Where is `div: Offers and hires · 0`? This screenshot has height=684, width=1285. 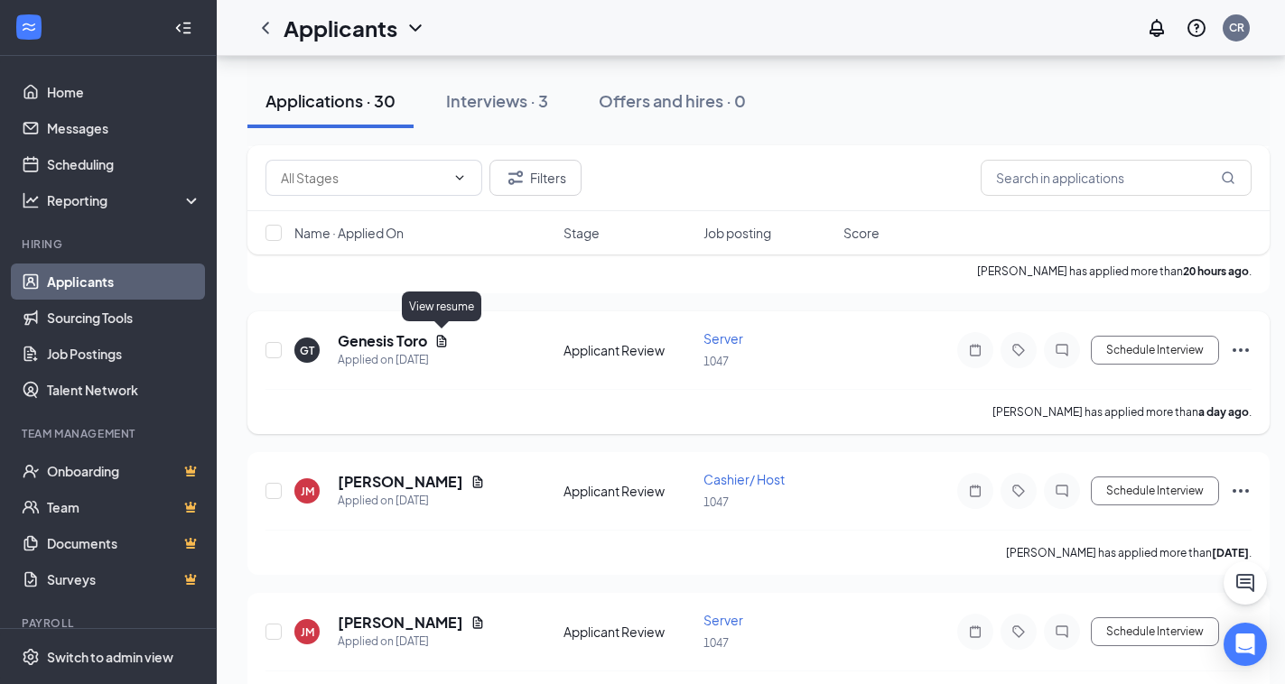 div: Offers and hires · 0 is located at coordinates (672, 100).